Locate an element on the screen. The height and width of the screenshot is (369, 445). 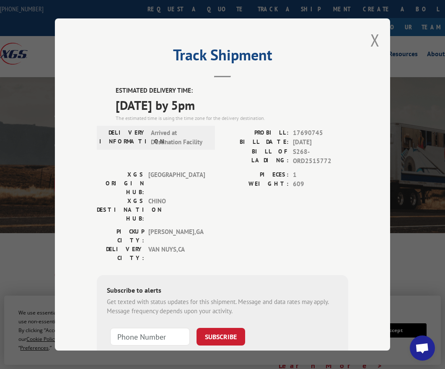
label: PIECES: is located at coordinates (256, 175).